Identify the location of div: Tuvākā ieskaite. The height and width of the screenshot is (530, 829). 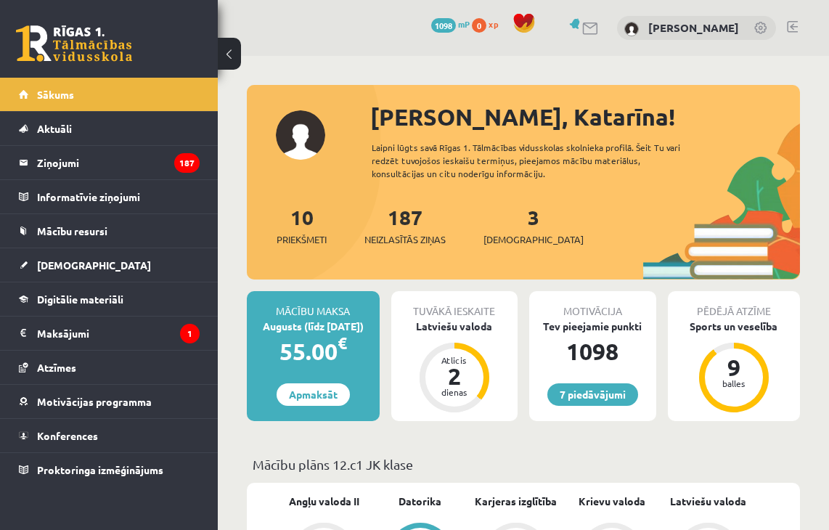
(455, 305).